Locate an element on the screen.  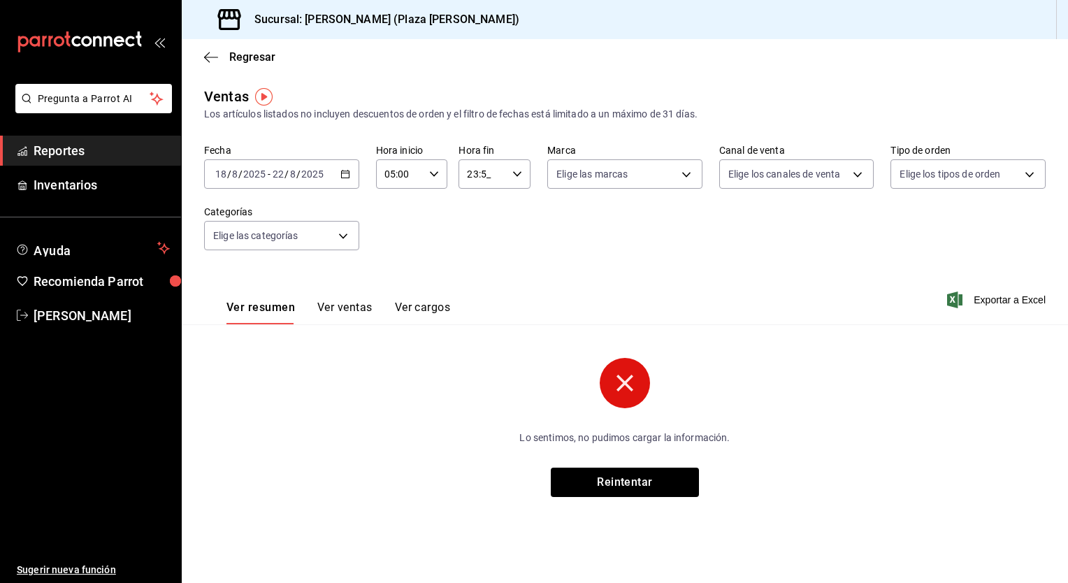
span: Elige los tipos de orden is located at coordinates (950, 174).